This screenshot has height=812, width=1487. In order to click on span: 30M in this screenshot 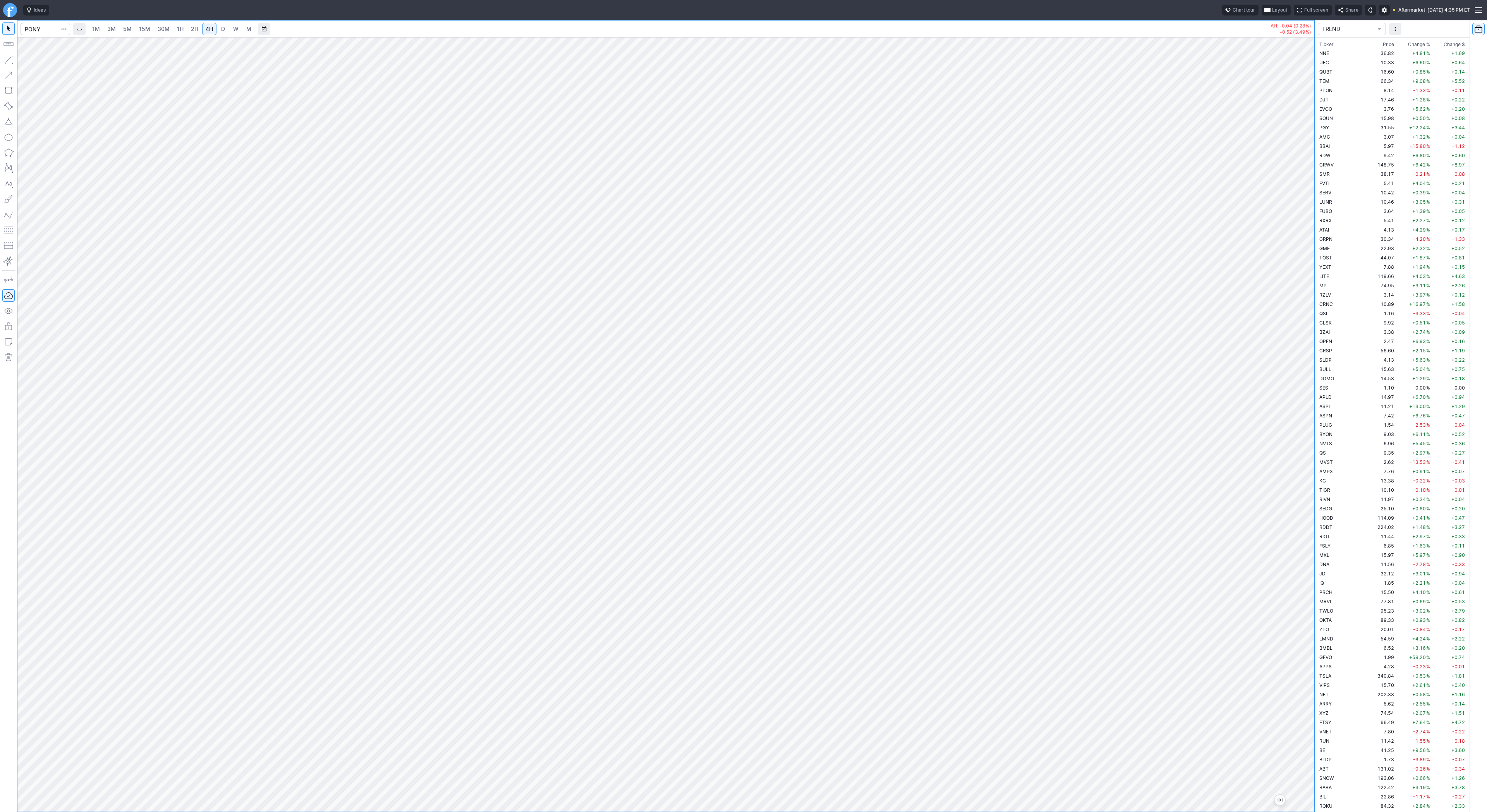, I will do `click(164, 29)`.